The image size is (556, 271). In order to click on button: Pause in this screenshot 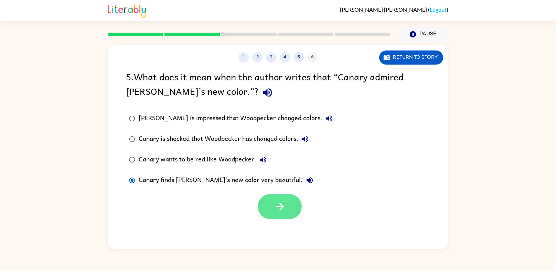, I will do `click(423, 34)`.